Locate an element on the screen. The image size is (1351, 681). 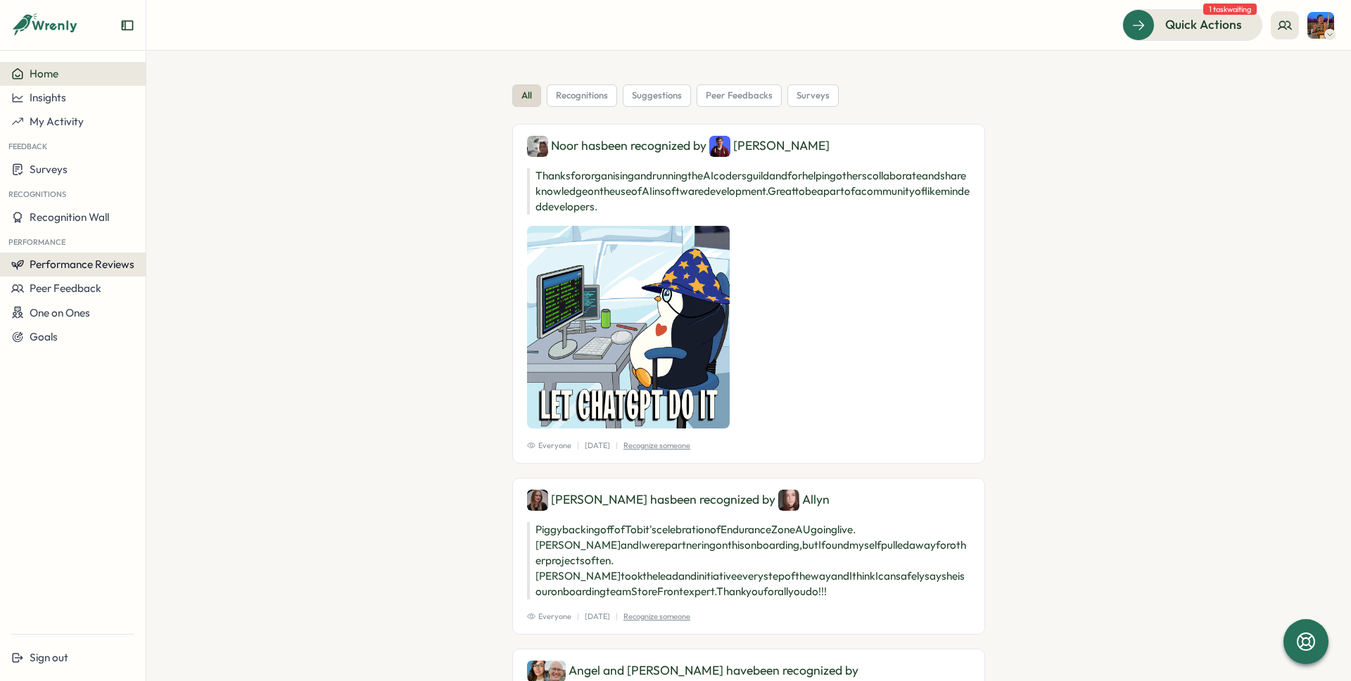
span: all is located at coordinates (526, 96).